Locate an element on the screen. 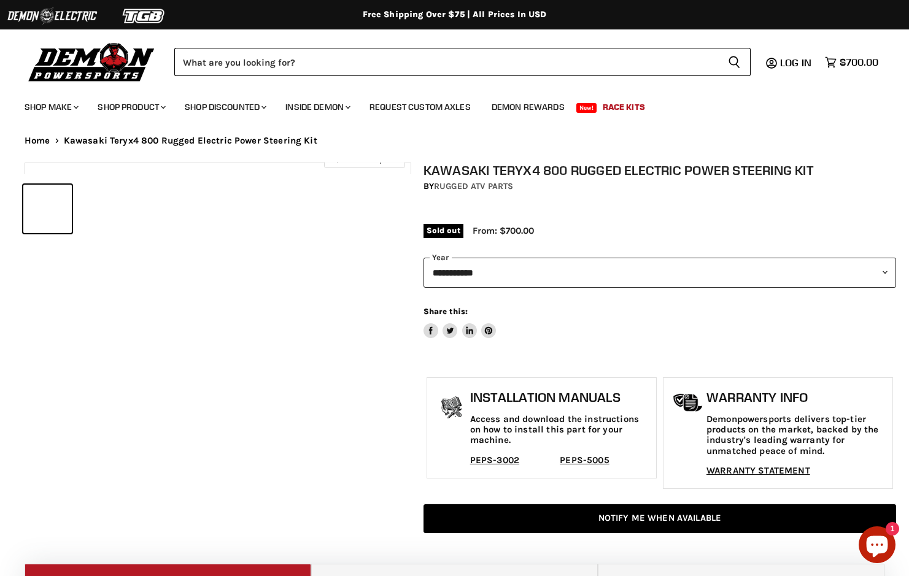 This screenshot has height=576, width=909. span: Kawasaki Teryx4 800 Rugged Electric Power Steering Kit is located at coordinates (190, 141).